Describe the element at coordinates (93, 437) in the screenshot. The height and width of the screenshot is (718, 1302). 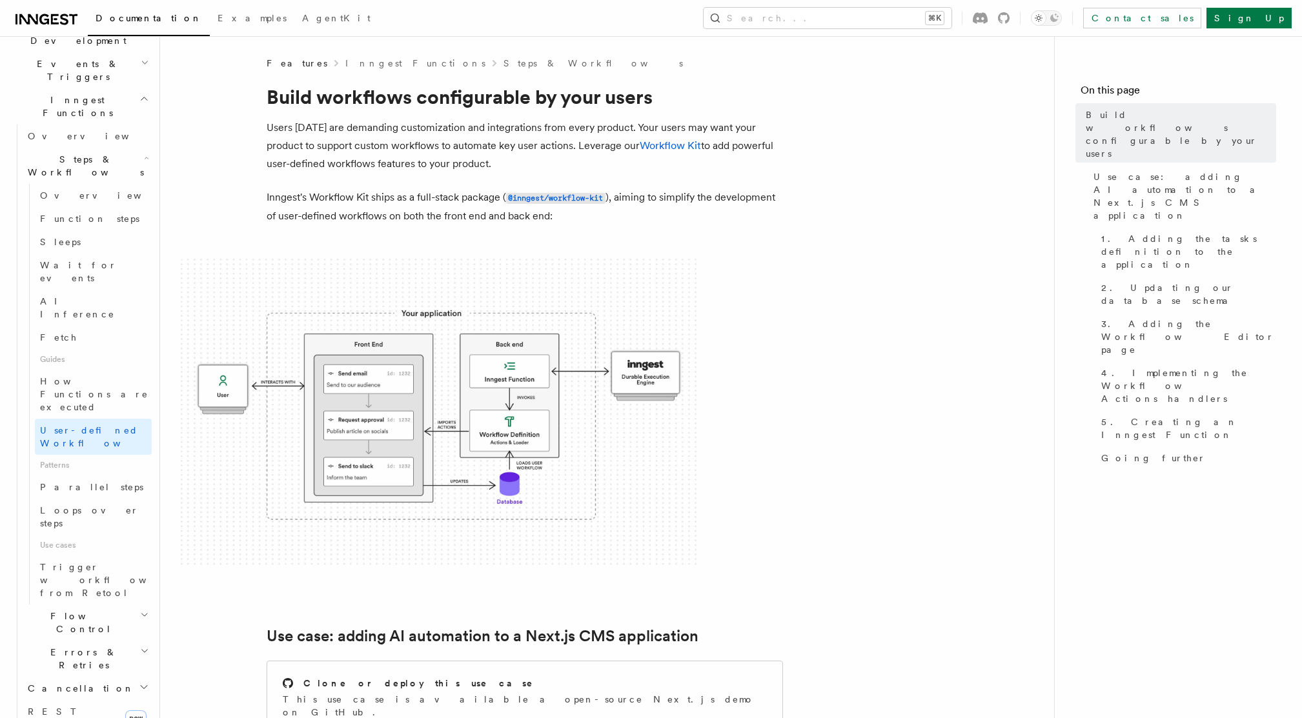
I see `a: User-defined Workflows` at that location.